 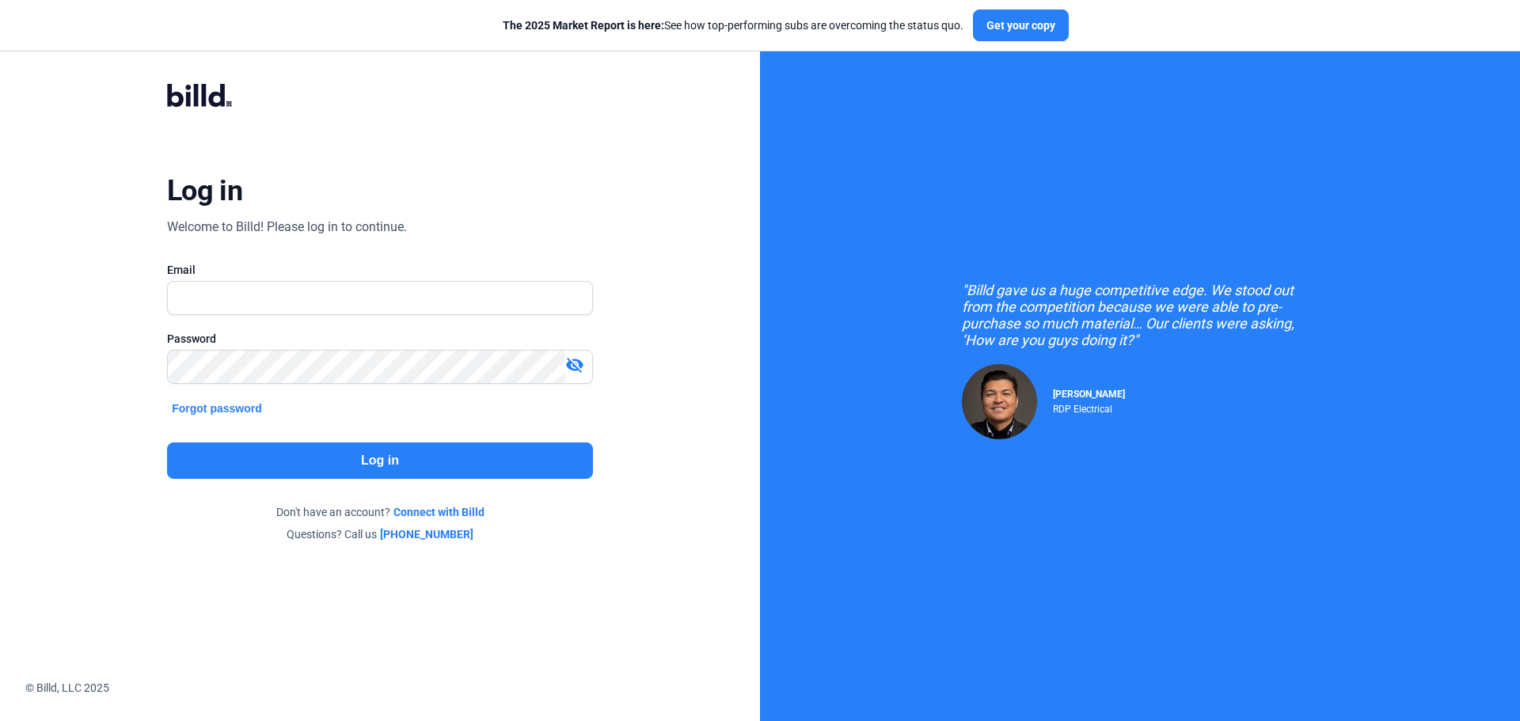 I want to click on a: Connect with Billd, so click(x=439, y=512).